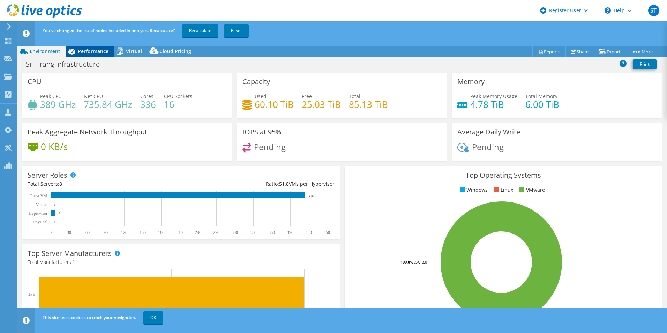 This screenshot has height=333, width=667. Describe the element at coordinates (549, 51) in the screenshot. I see `a: Reports` at that location.